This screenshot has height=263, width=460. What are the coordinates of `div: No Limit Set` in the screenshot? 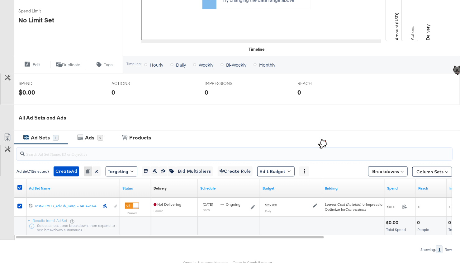 It's located at (36, 20).